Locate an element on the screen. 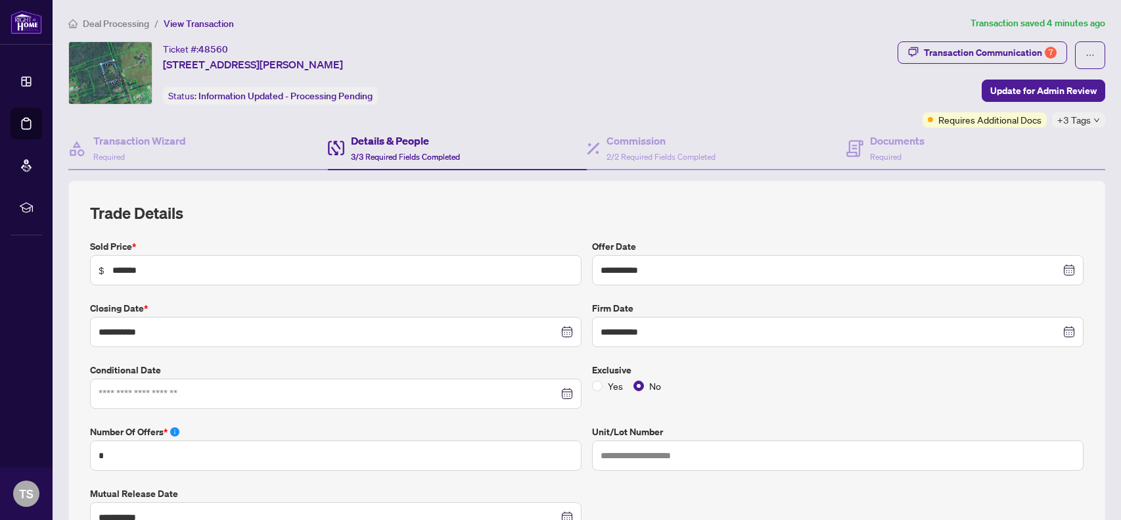 The width and height of the screenshot is (1121, 520). div: Status: is located at coordinates (270, 95).